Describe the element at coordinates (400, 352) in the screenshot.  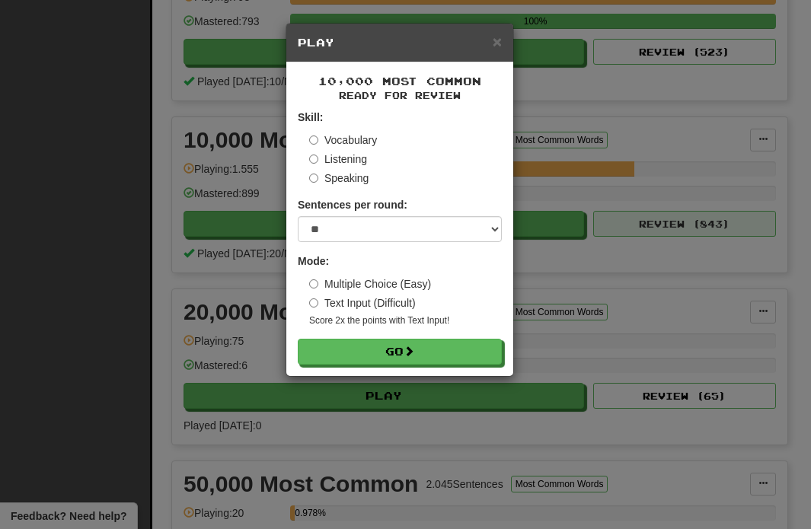
I see `button: Go` at that location.